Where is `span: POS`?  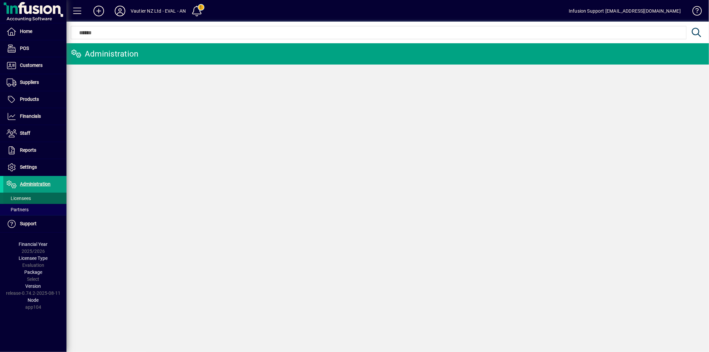 span: POS is located at coordinates (24, 48).